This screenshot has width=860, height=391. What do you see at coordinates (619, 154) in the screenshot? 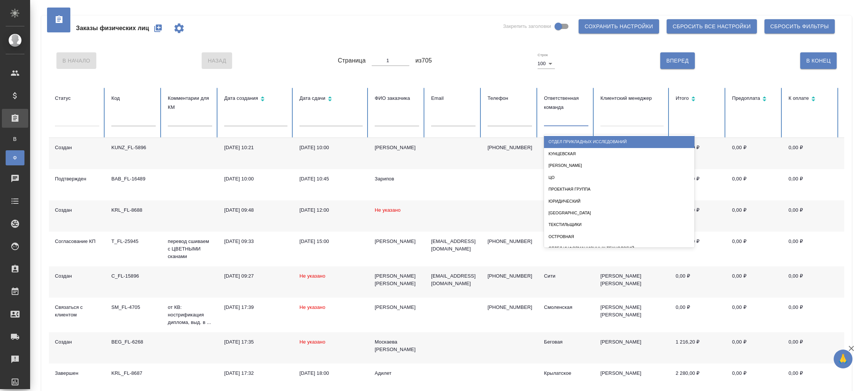
I see `div: Кунцевская` at bounding box center [619, 154].